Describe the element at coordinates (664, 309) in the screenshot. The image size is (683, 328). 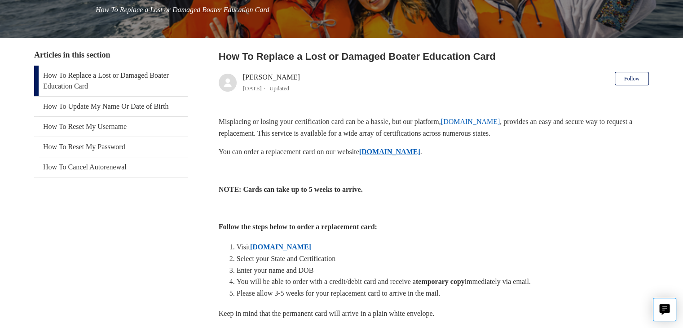
I see `button: Live chat` at that location.